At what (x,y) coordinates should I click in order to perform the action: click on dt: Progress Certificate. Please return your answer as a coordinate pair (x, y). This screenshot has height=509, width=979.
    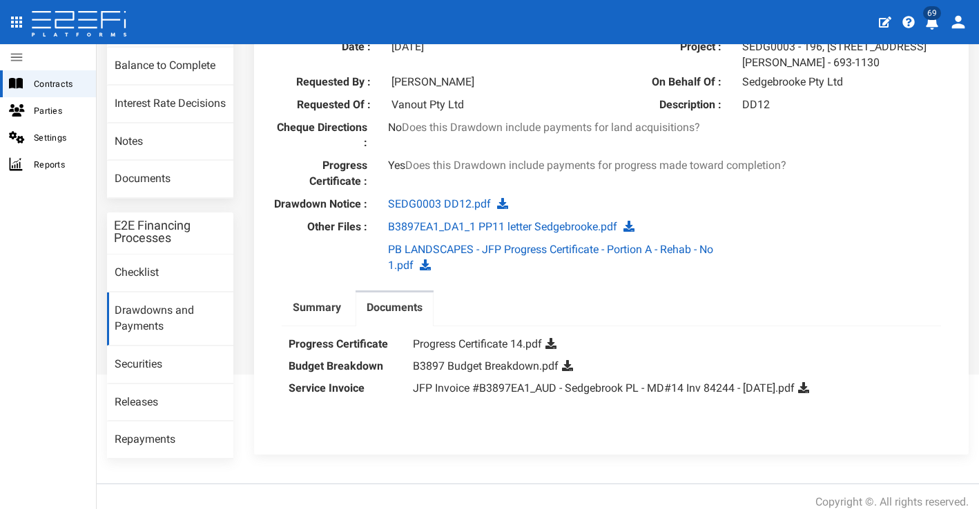
    Looking at the image, I should click on (344, 344).